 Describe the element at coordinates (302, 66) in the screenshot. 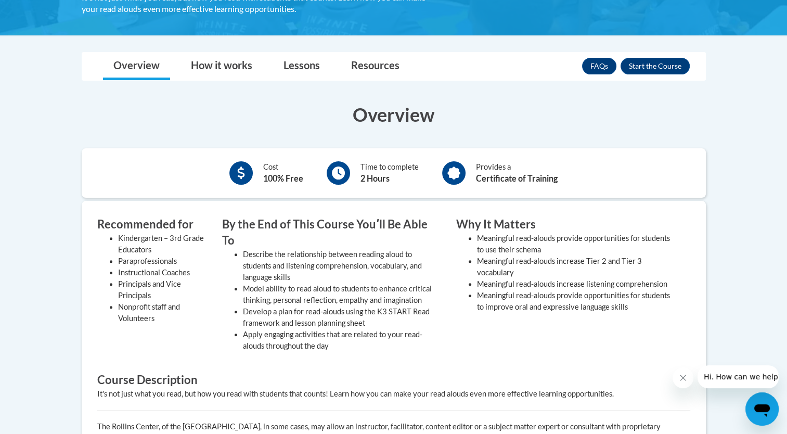

I see `a: Lessons` at that location.